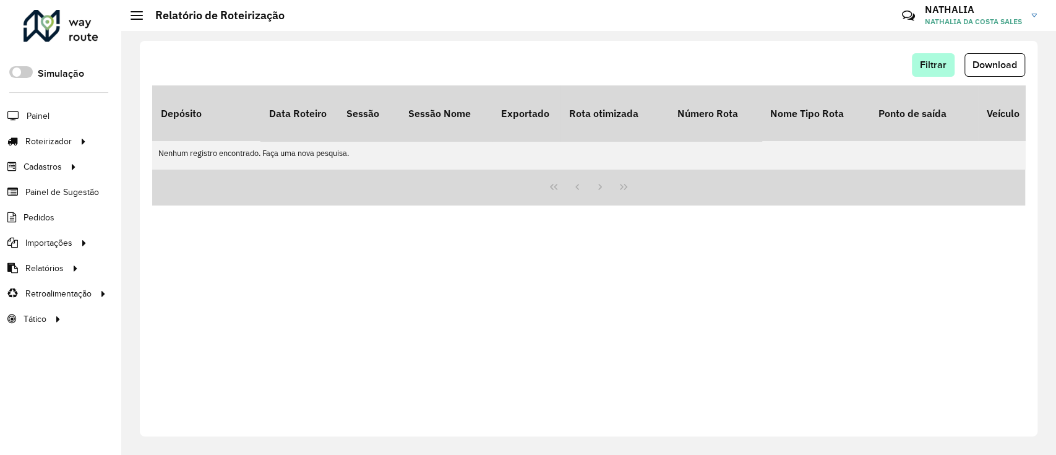 The width and height of the screenshot is (1056, 455). I want to click on span: NATHALIA DA COSTA SALES, so click(973, 22).